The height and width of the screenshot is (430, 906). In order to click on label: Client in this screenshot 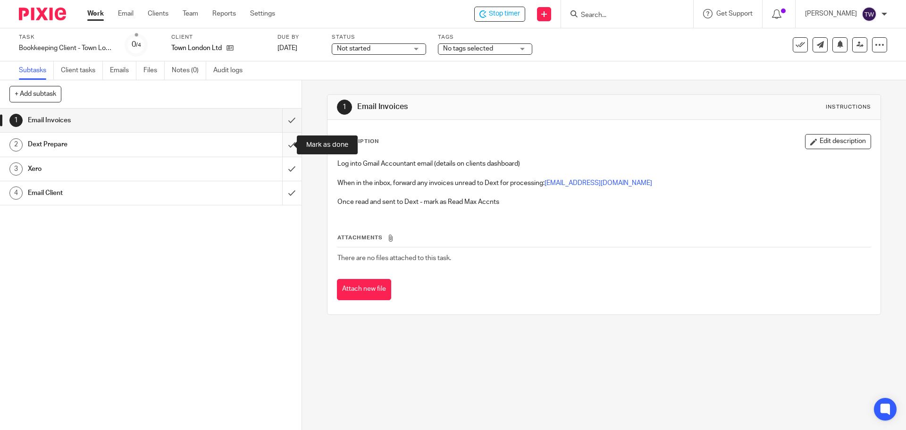, I will do `click(218, 37)`.